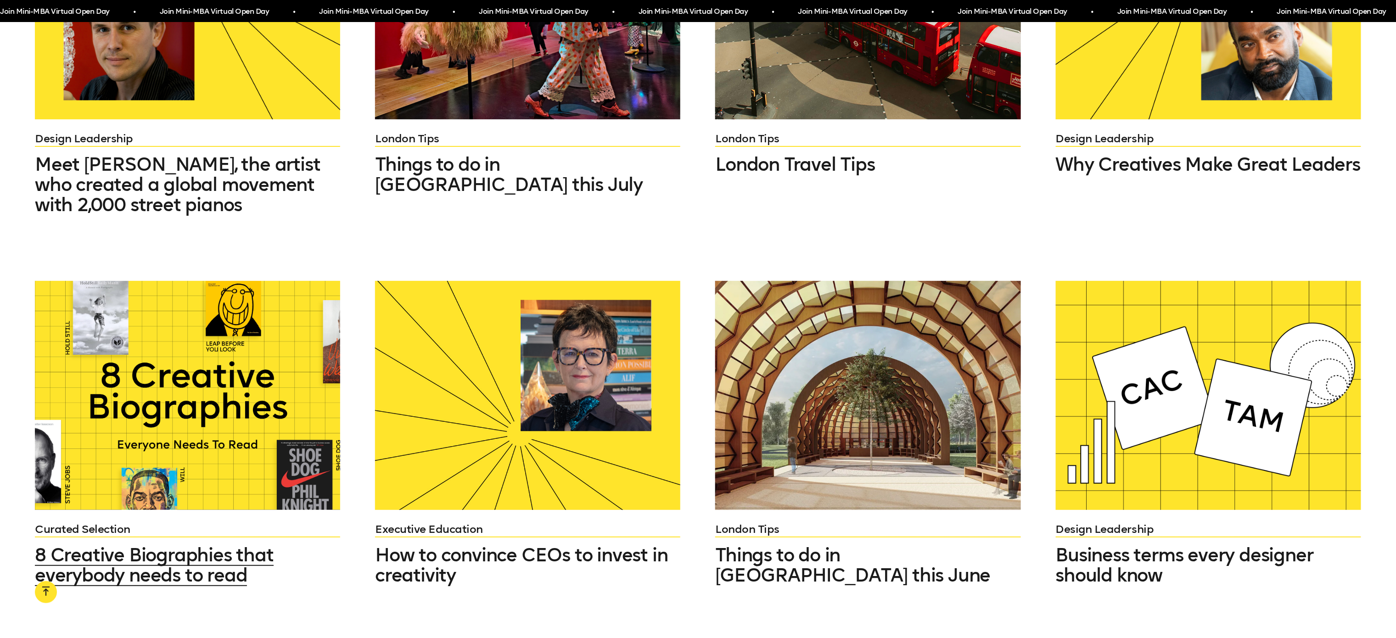 The image size is (1396, 638). I want to click on a: 8 Creative Biographies that everybody needs to read, so click(187, 565).